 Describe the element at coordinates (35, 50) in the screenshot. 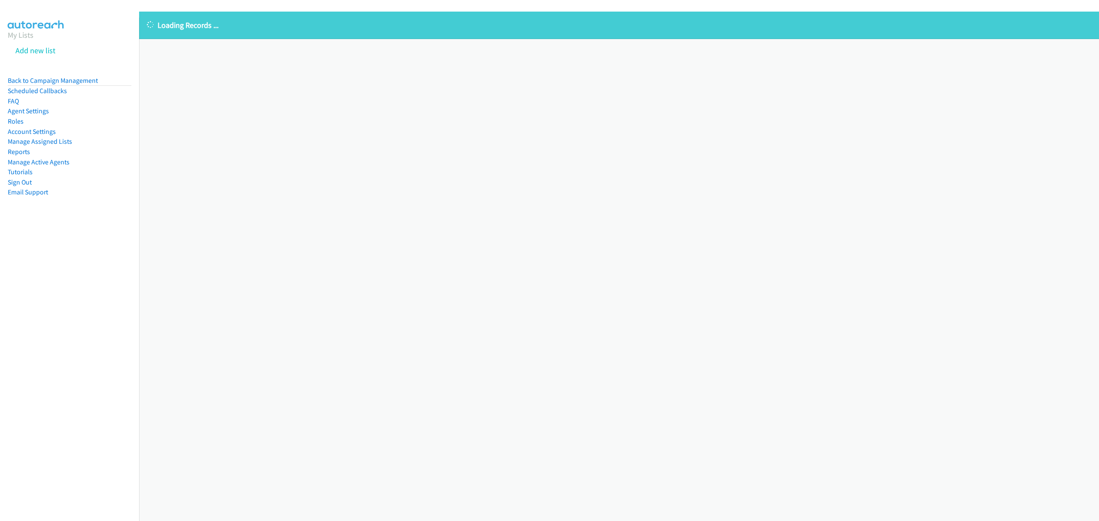

I see `a: Add new list` at that location.